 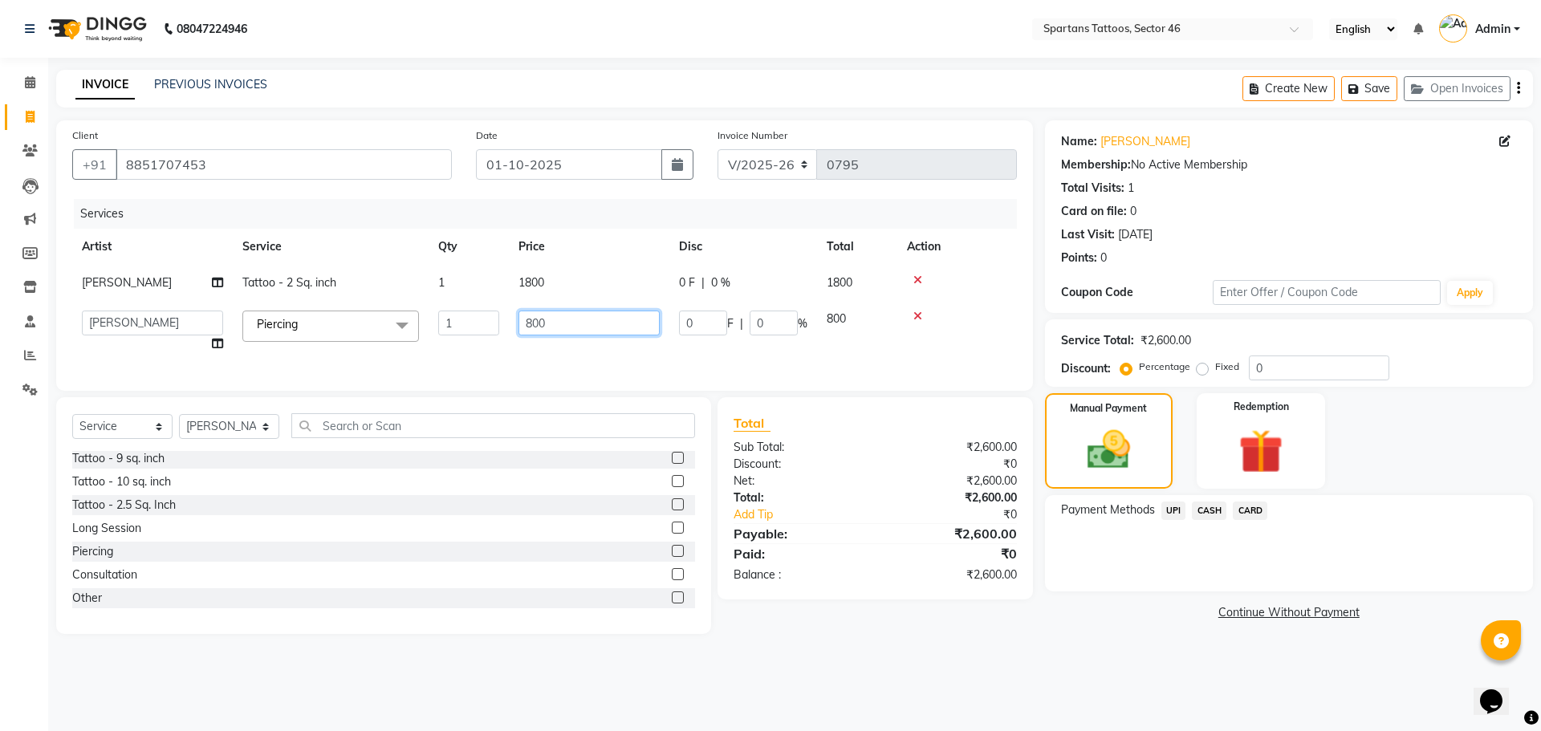 I want to click on span: Admin, so click(x=1493, y=29).